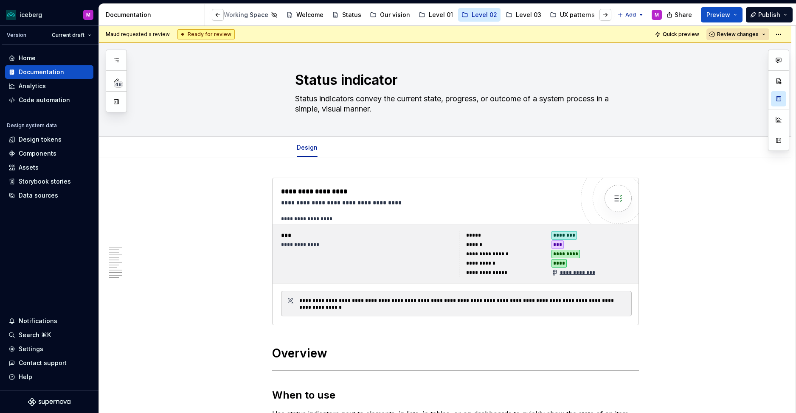 The image size is (796, 413). I want to click on div: Assets, so click(28, 168).